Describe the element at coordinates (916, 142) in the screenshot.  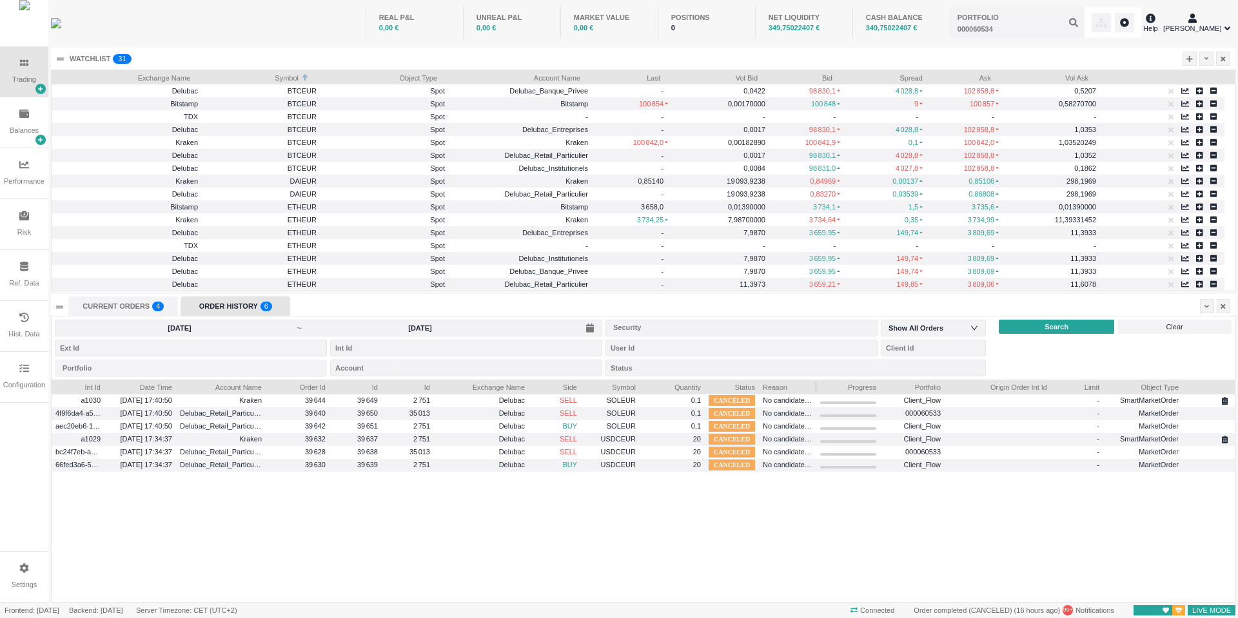
I see `span: 0,1` at that location.